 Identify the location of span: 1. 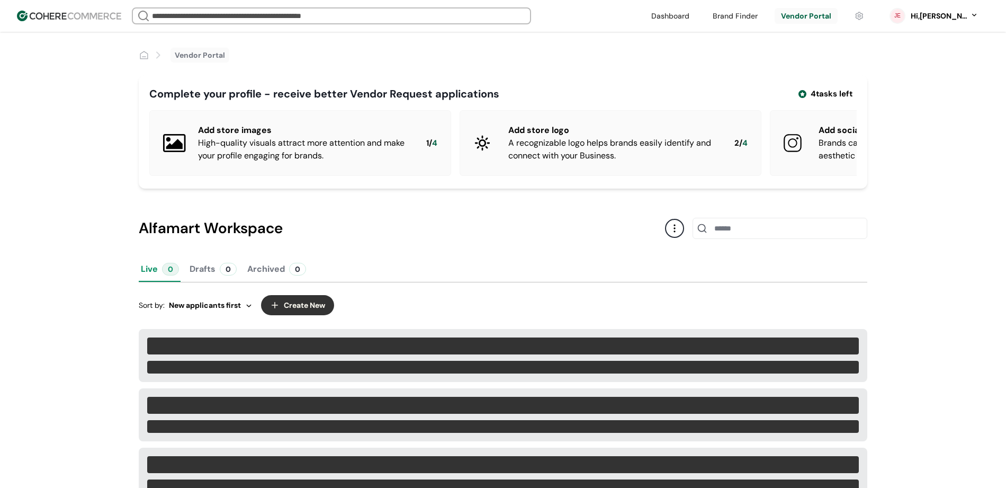
(427, 143).